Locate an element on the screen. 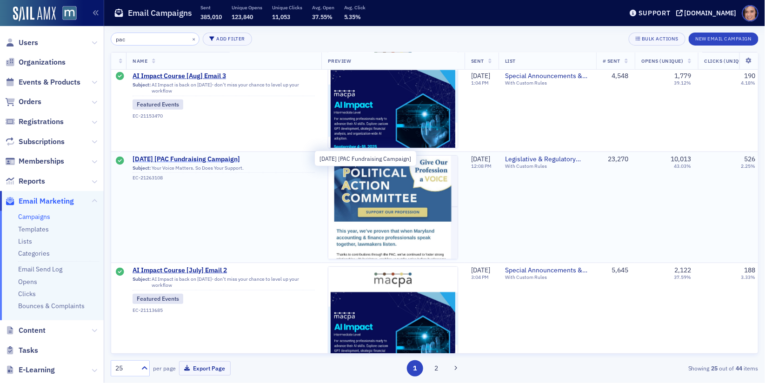  div: 2.25% is located at coordinates (748, 166).